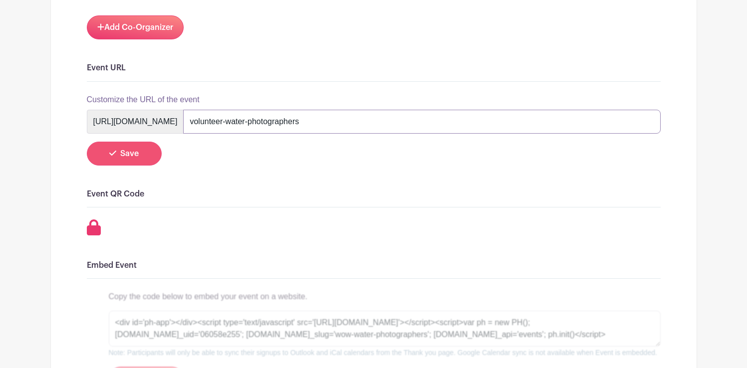 The image size is (747, 368). I want to click on a: Add Co-Organizer, so click(135, 27).